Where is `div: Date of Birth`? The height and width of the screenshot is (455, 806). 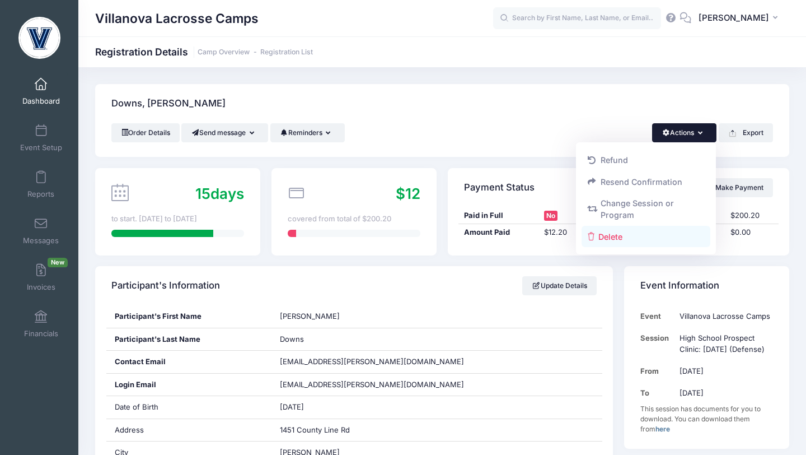 div: Date of Birth is located at coordinates (189, 407).